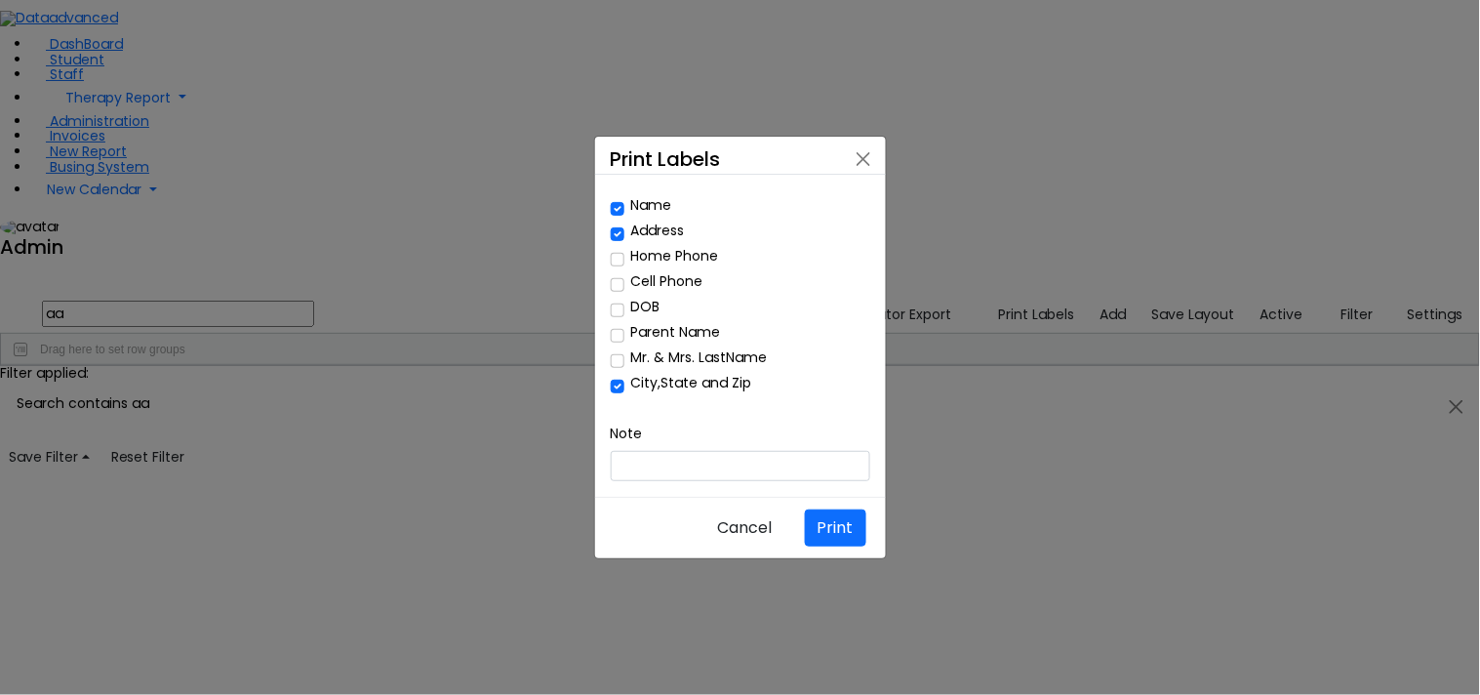 This screenshot has width=1480, height=695. Describe the element at coordinates (652, 205) in the screenshot. I see `label: Name` at that location.